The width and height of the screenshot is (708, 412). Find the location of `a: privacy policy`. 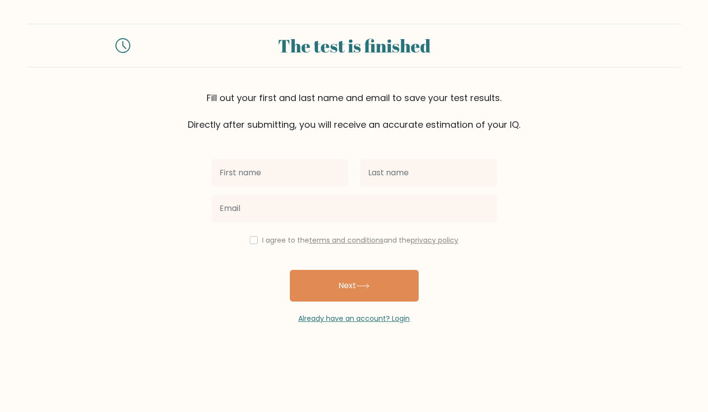

a: privacy policy is located at coordinates (434, 240).